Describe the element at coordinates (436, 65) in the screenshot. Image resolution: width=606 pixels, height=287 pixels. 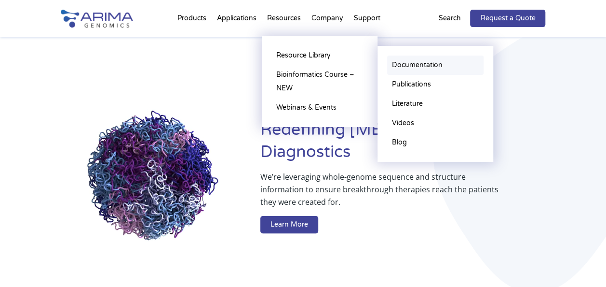
I see `a: Documentation` at that location.